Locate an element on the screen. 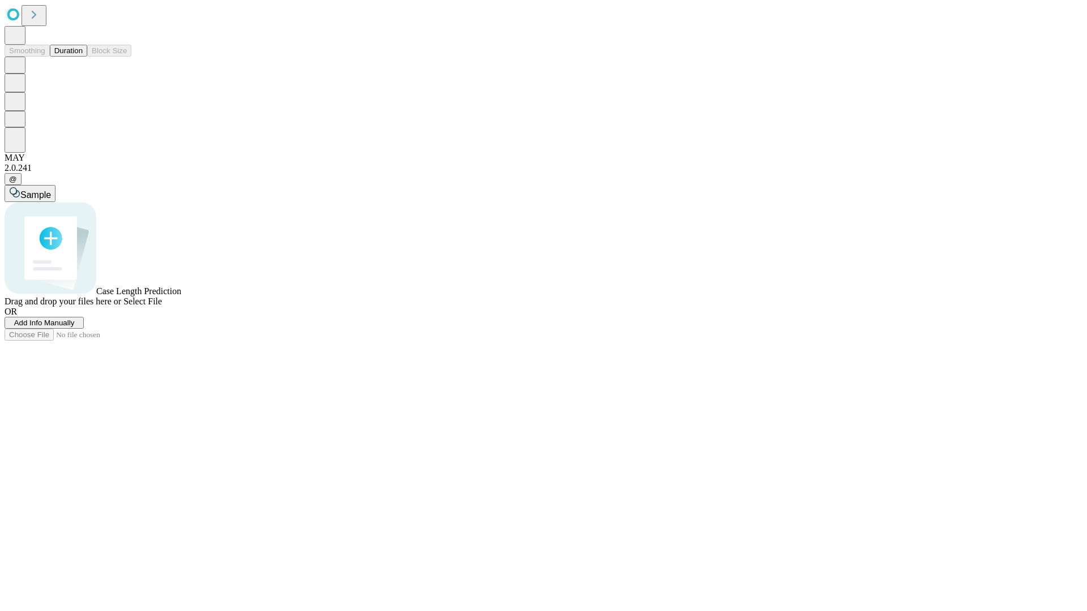  button: Smoothing is located at coordinates (27, 50).